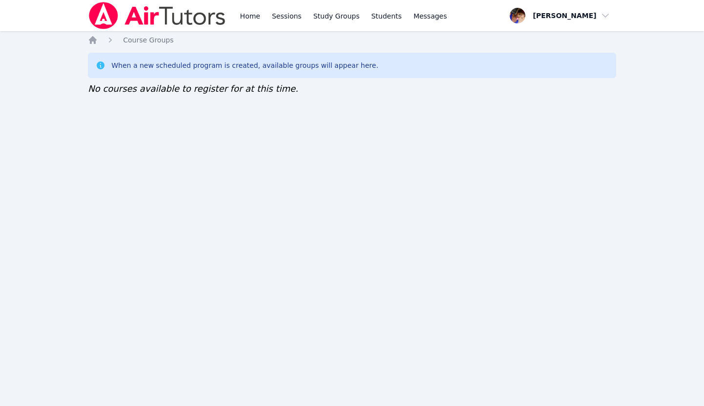  I want to click on img: Air Tutors, so click(157, 16).